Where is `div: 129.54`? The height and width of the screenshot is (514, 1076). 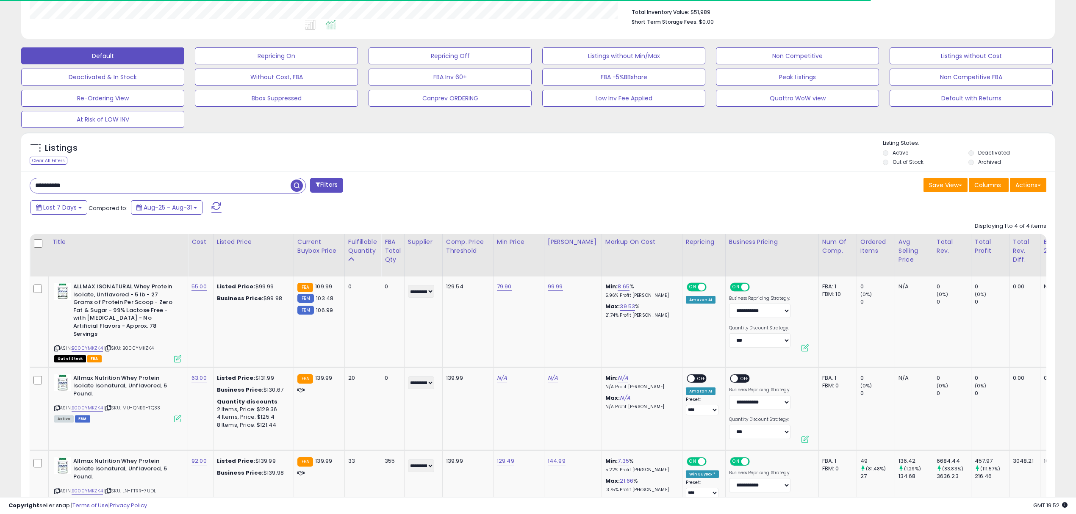
div: 129.54 is located at coordinates (466, 287).